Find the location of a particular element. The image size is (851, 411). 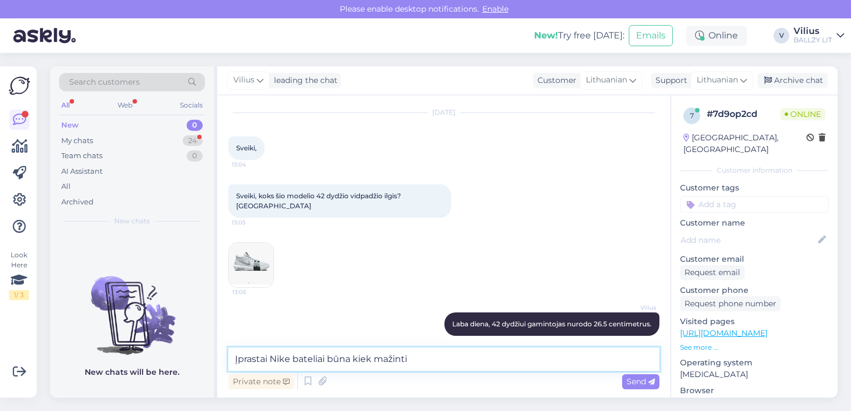

span: Online is located at coordinates (803, 114).